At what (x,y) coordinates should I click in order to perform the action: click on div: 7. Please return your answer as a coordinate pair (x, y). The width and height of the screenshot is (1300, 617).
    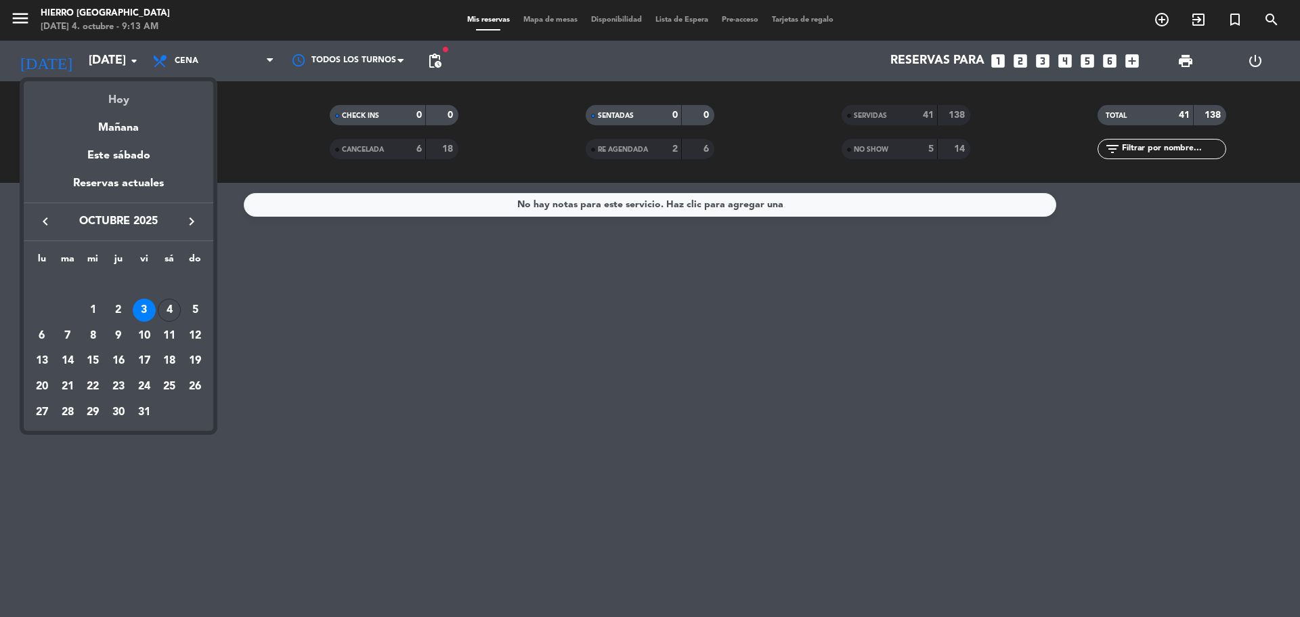
    Looking at the image, I should click on (68, 336).